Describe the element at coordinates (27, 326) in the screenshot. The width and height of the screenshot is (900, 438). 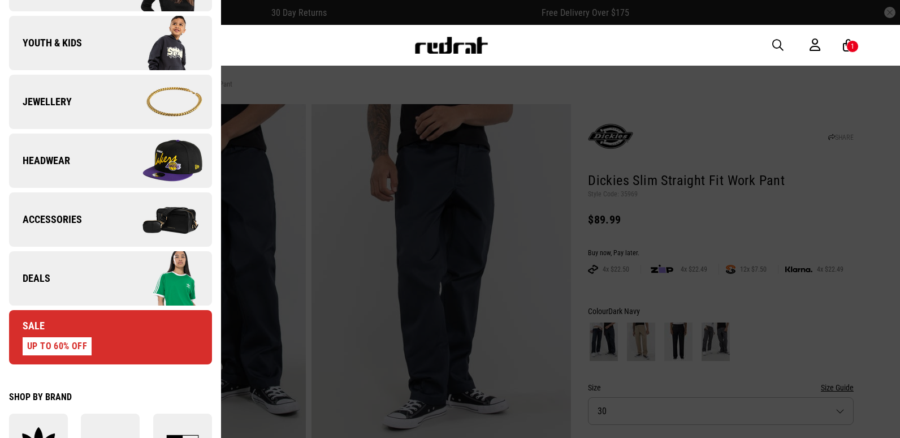
I see `span: Sale` at that location.